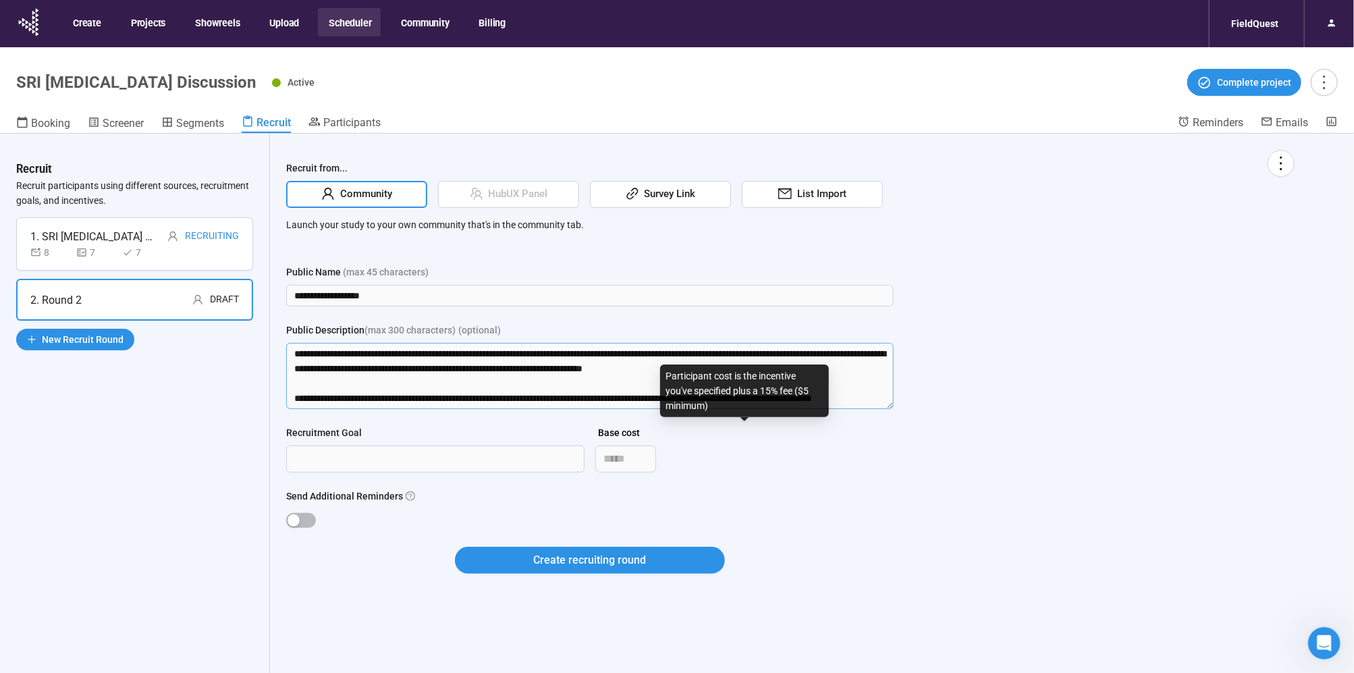 The height and width of the screenshot is (673, 1354). Describe the element at coordinates (363, 194) in the screenshot. I see `span: Community` at that location.